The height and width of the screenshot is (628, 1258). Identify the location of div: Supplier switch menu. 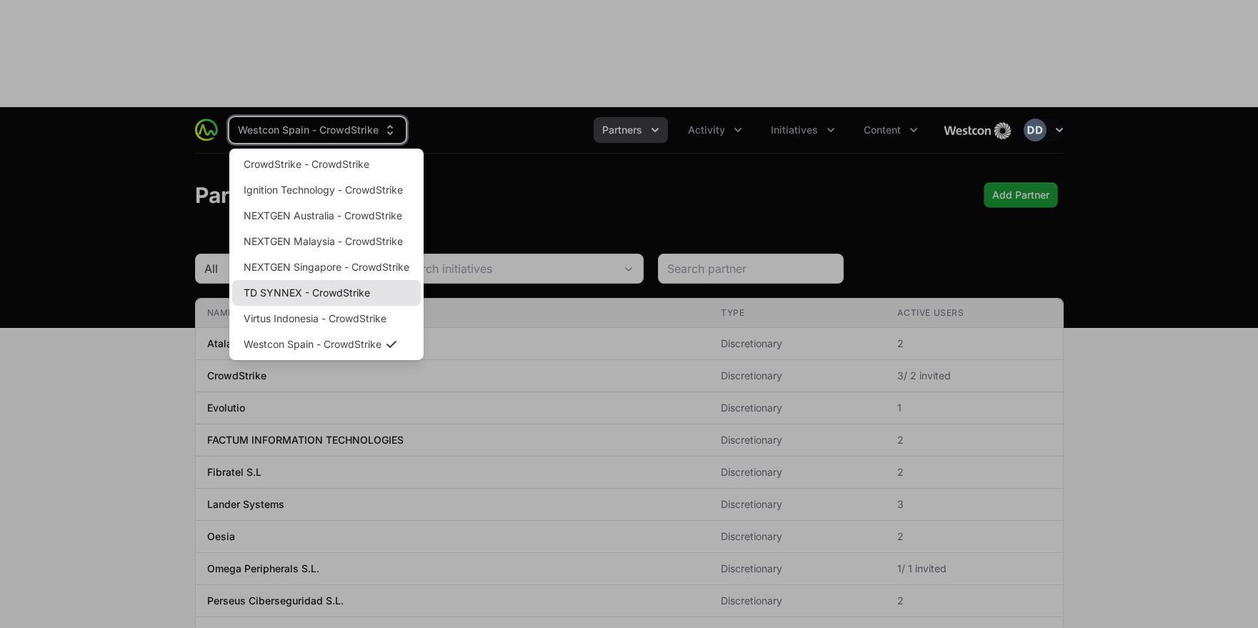
(317, 130).